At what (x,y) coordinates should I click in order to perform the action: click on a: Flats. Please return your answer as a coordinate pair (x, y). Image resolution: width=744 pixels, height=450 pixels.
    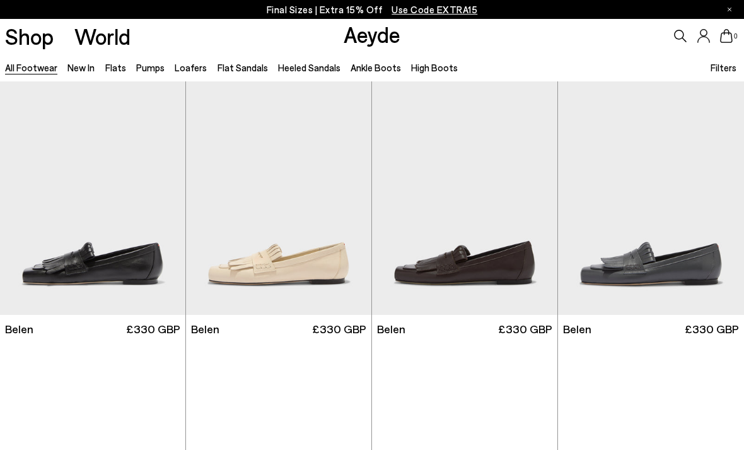
    Looking at the image, I should click on (115, 68).